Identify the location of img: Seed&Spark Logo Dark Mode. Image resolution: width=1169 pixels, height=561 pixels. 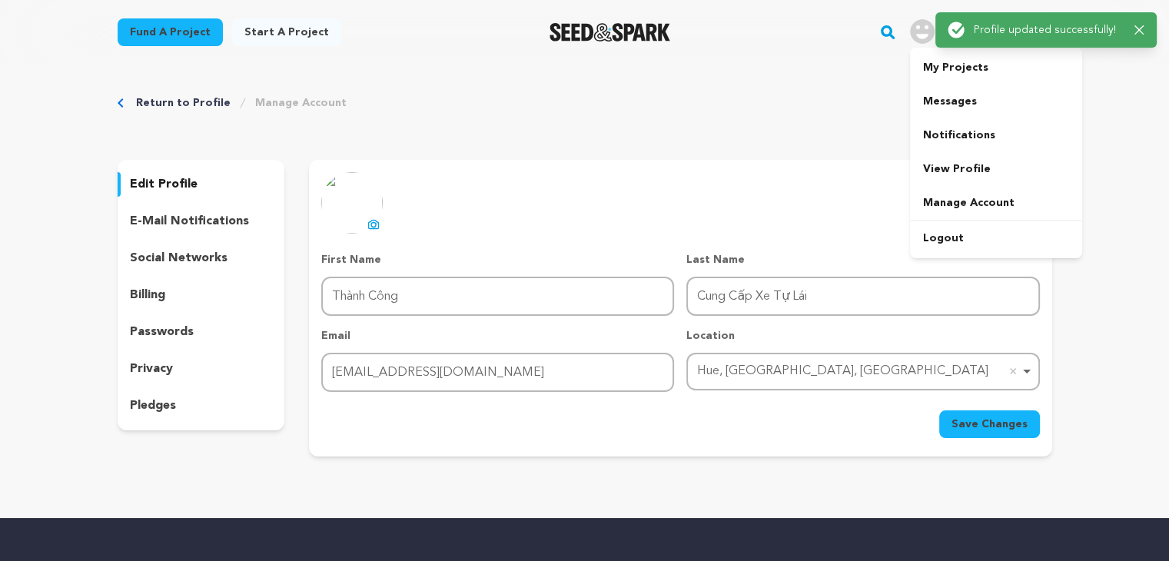
(610, 32).